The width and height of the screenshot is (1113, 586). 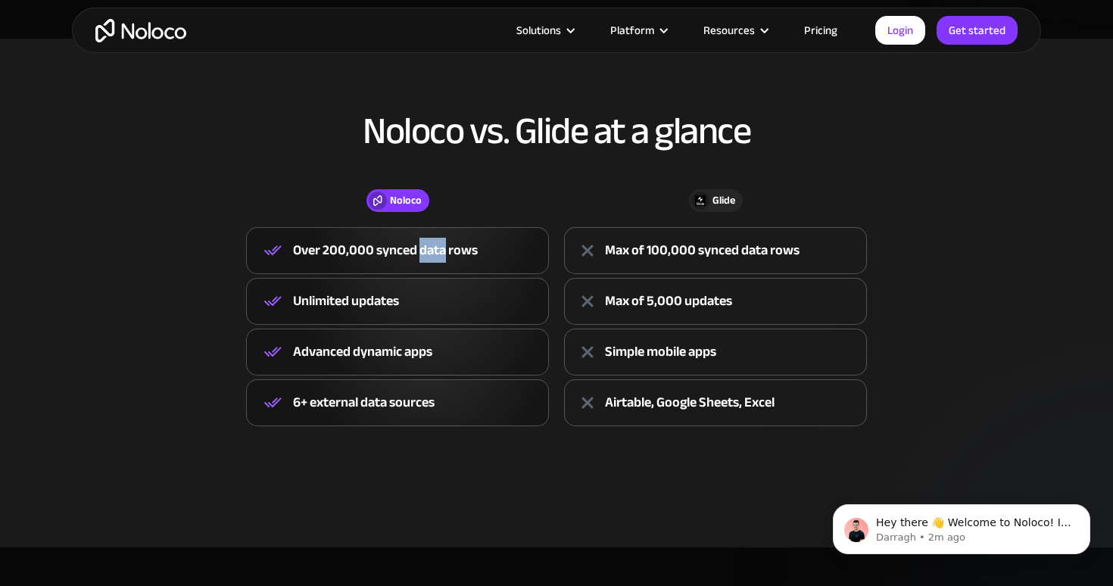 What do you see at coordinates (46, 58) in the screenshot?
I see `img: Profile image for Darragh` at bounding box center [46, 58].